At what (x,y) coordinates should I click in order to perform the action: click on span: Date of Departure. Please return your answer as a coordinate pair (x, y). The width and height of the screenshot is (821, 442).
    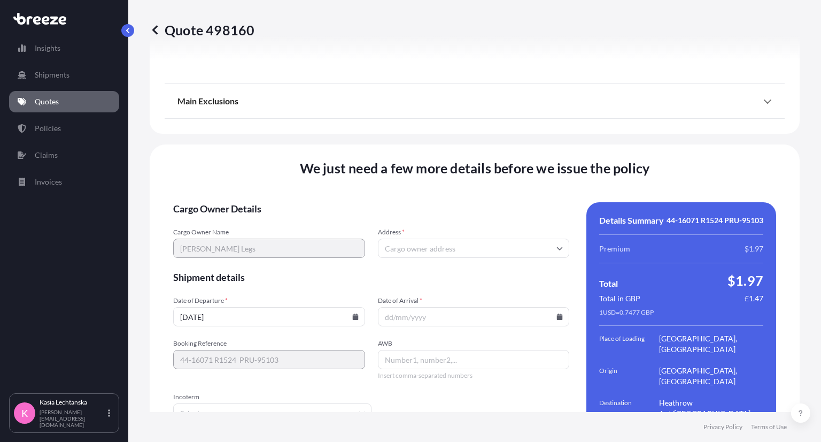
    Looking at the image, I should click on (269, 300).